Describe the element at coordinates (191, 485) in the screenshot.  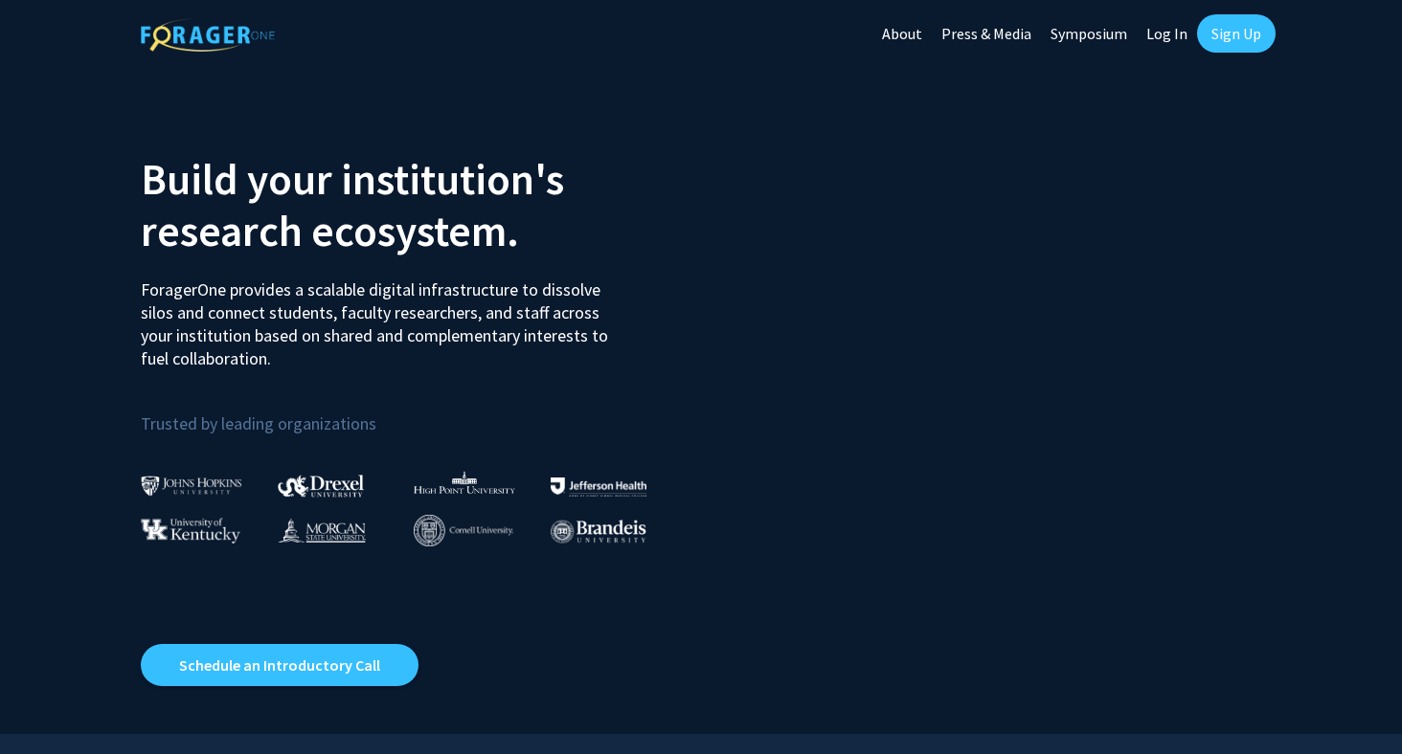
I see `img: Johns Hopkins University` at that location.